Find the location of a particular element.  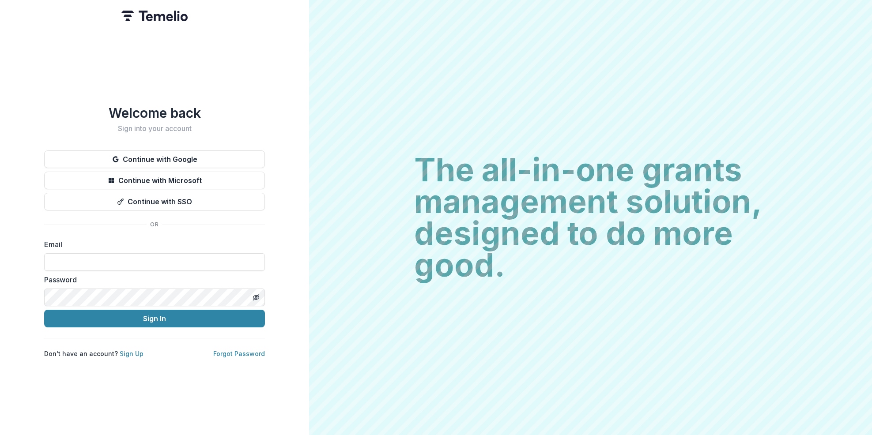

button: Toggle password visibility is located at coordinates (256, 298).